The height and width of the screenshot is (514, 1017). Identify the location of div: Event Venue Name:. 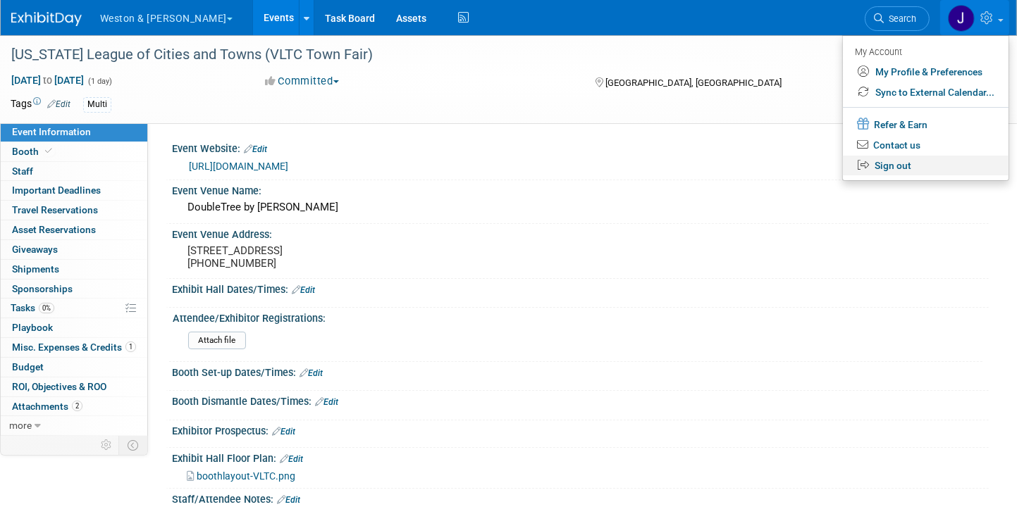
(580, 189).